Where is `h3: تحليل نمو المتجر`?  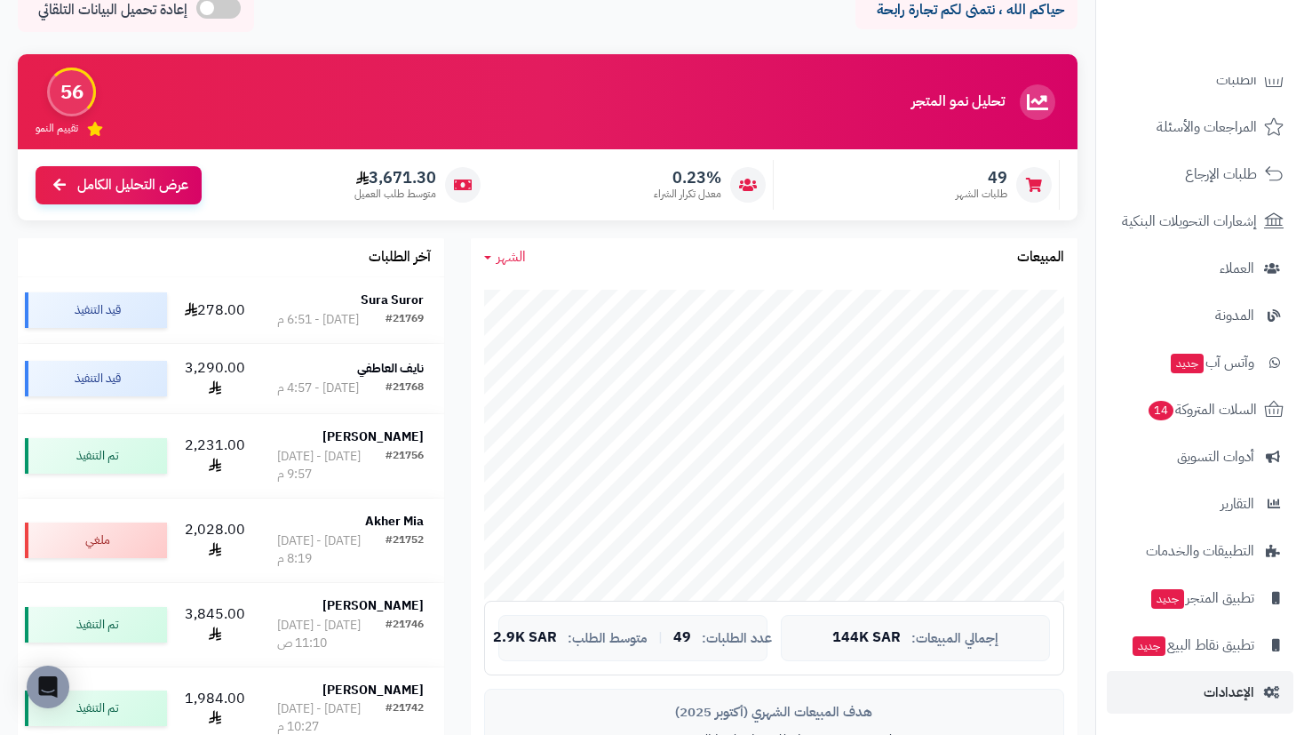
h3: تحليل نمو المتجر is located at coordinates (958, 102).